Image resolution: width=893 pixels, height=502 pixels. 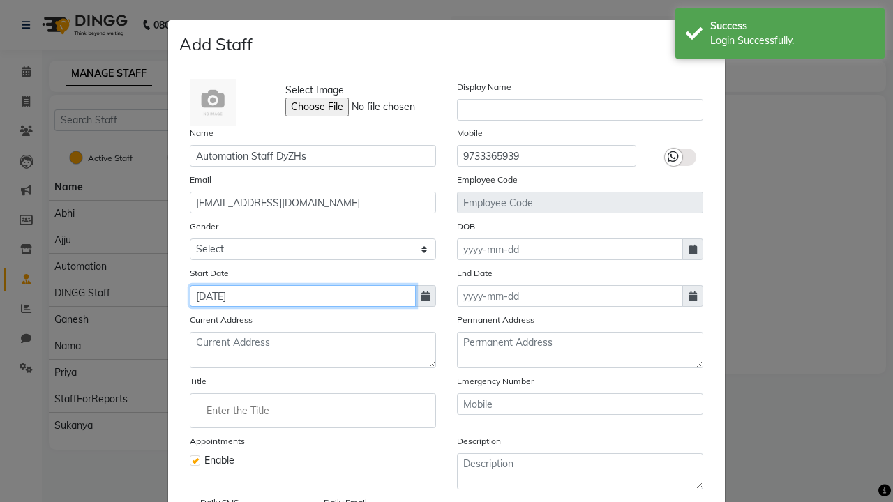 What do you see at coordinates (219, 460) in the screenshot?
I see `span: Enable` at bounding box center [219, 460].